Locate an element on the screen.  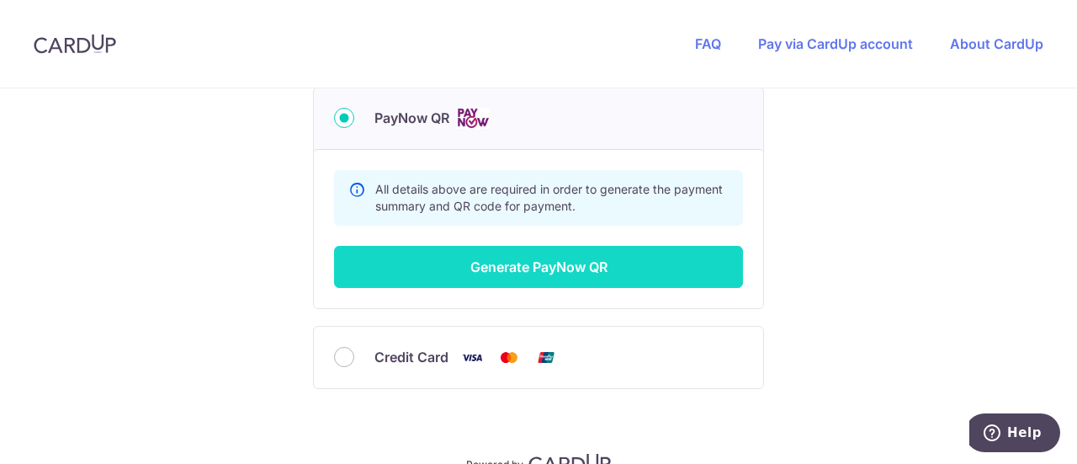
button: Generate PayNow QR is located at coordinates (538, 267).